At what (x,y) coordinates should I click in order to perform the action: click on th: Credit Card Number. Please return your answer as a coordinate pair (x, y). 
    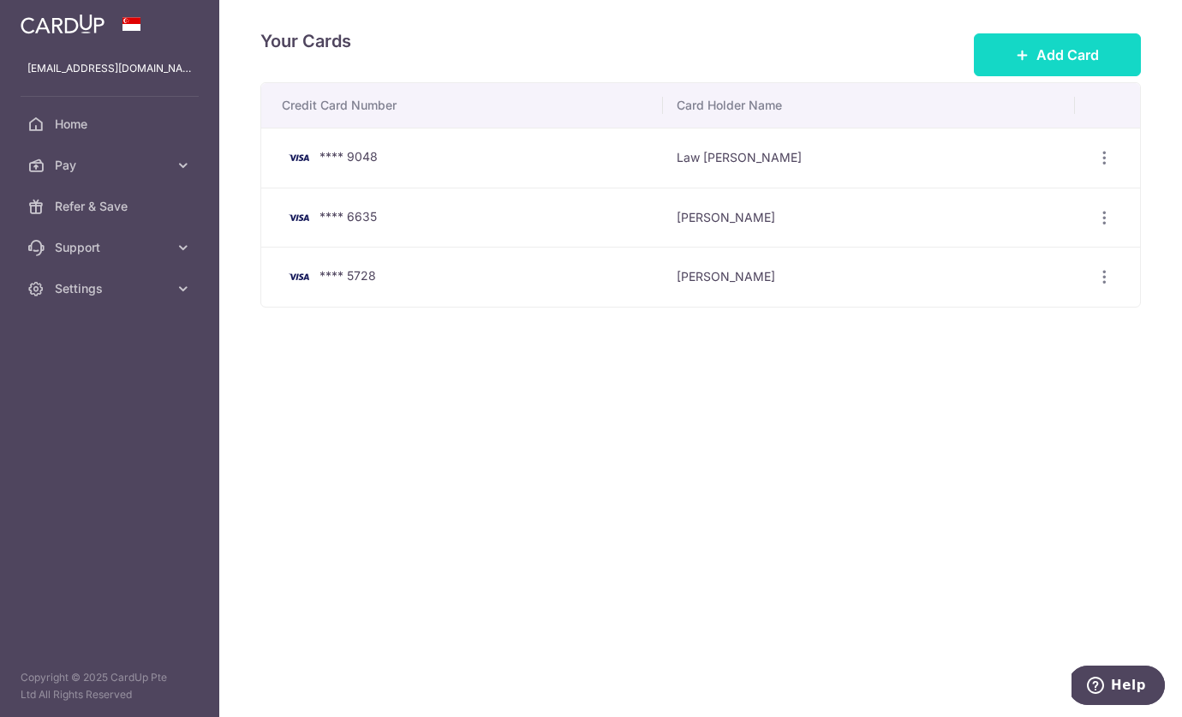
    Looking at the image, I should click on (462, 105).